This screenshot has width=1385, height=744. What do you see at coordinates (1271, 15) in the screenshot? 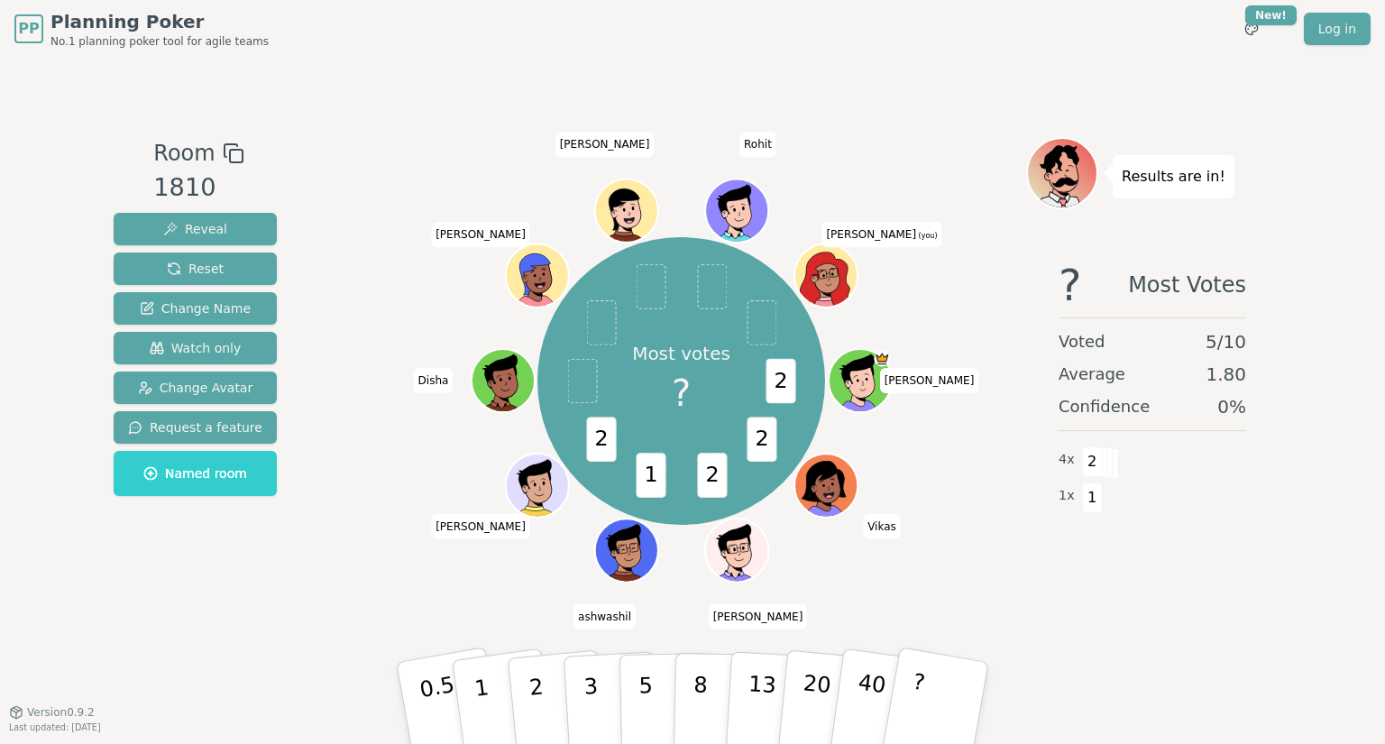
I see `div: New!` at bounding box center [1271, 15].